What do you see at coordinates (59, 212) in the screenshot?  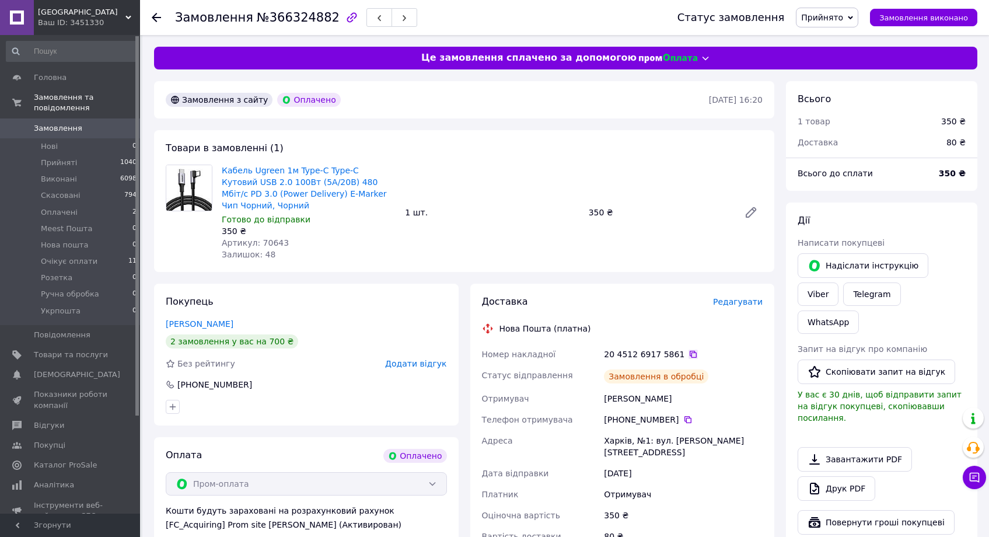 I see `span: Оплачені` at bounding box center [59, 212].